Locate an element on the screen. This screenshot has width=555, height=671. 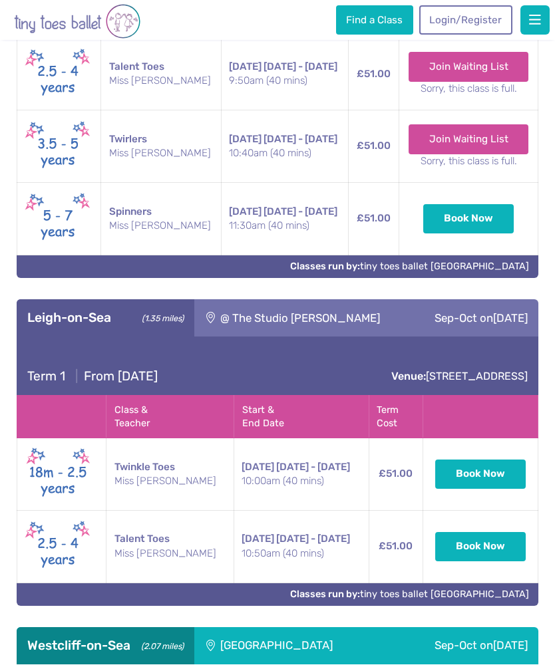
img: Spinners New (May 2025) is located at coordinates (58, 218).